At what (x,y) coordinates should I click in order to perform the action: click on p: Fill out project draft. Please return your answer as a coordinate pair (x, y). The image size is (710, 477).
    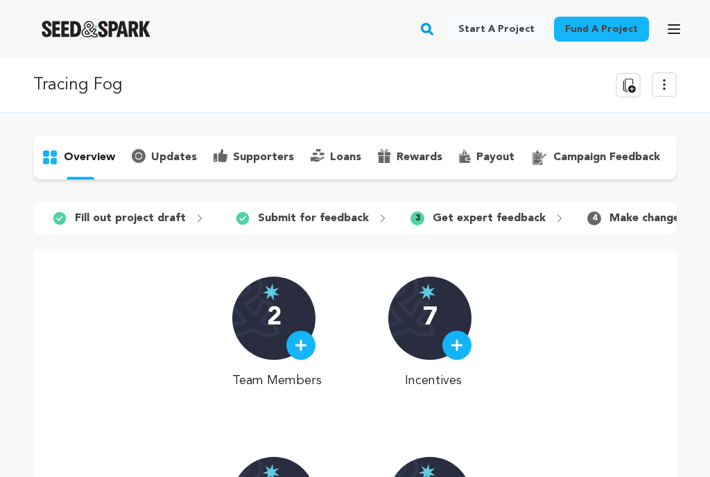
    Looking at the image, I should click on (130, 218).